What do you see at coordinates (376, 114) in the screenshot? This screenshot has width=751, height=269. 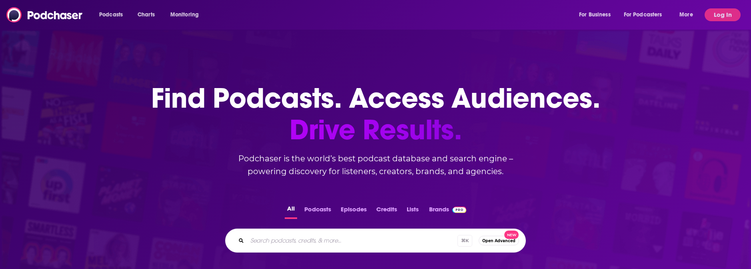 I see `h1: Find Podcasts. Access Audiences.` at bounding box center [376, 114].